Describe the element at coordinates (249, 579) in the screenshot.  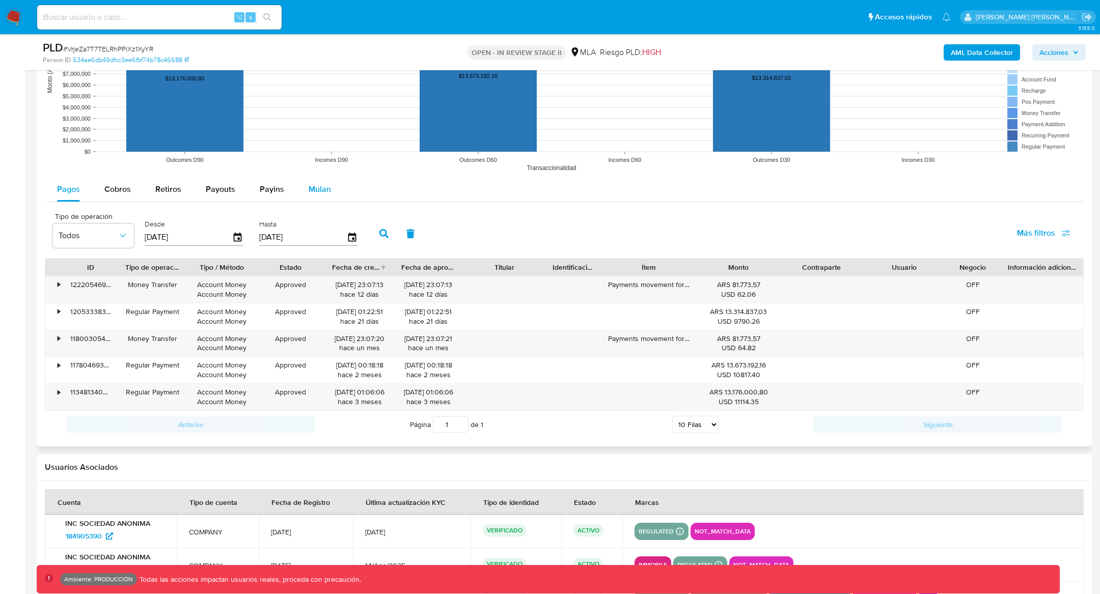
I see `p: Todas las acciones impactan usuarios reales, proceda con precaución.` at that location.